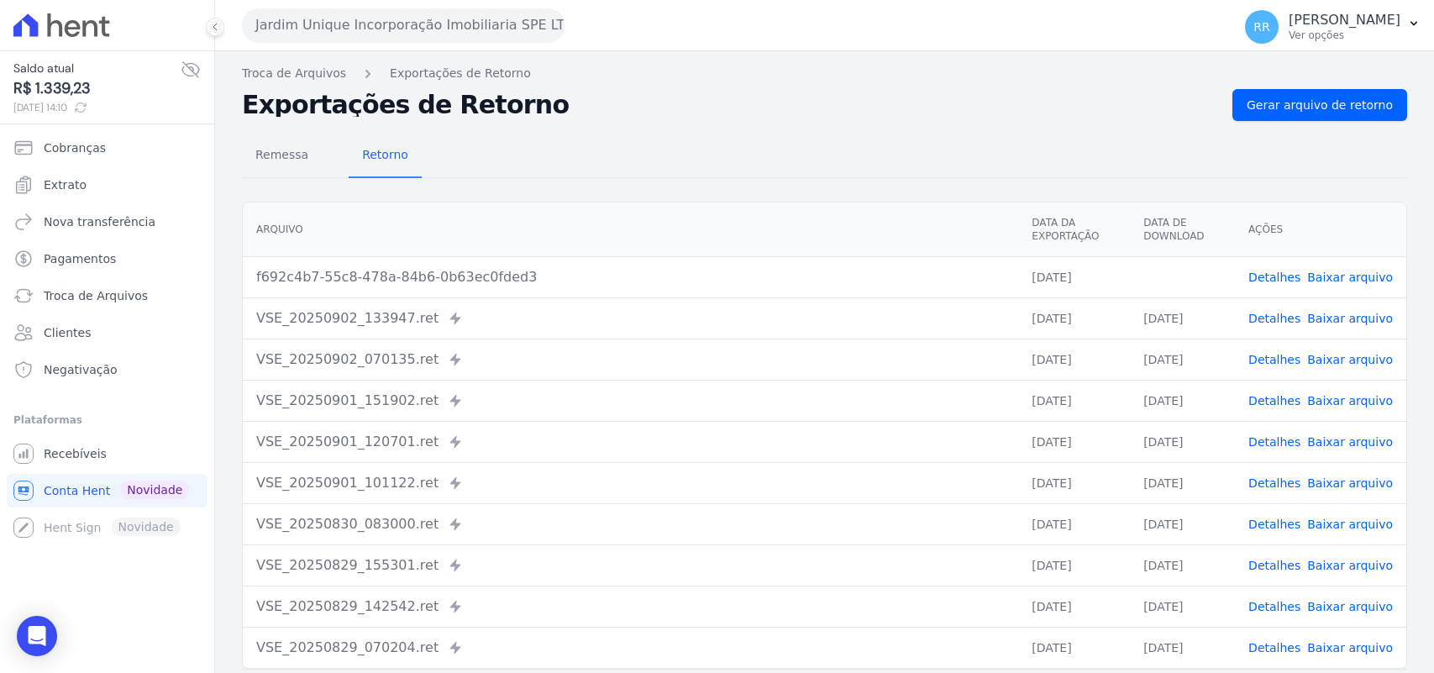  What do you see at coordinates (76, 490) in the screenshot?
I see `span: Conta Hent` at bounding box center [76, 490].